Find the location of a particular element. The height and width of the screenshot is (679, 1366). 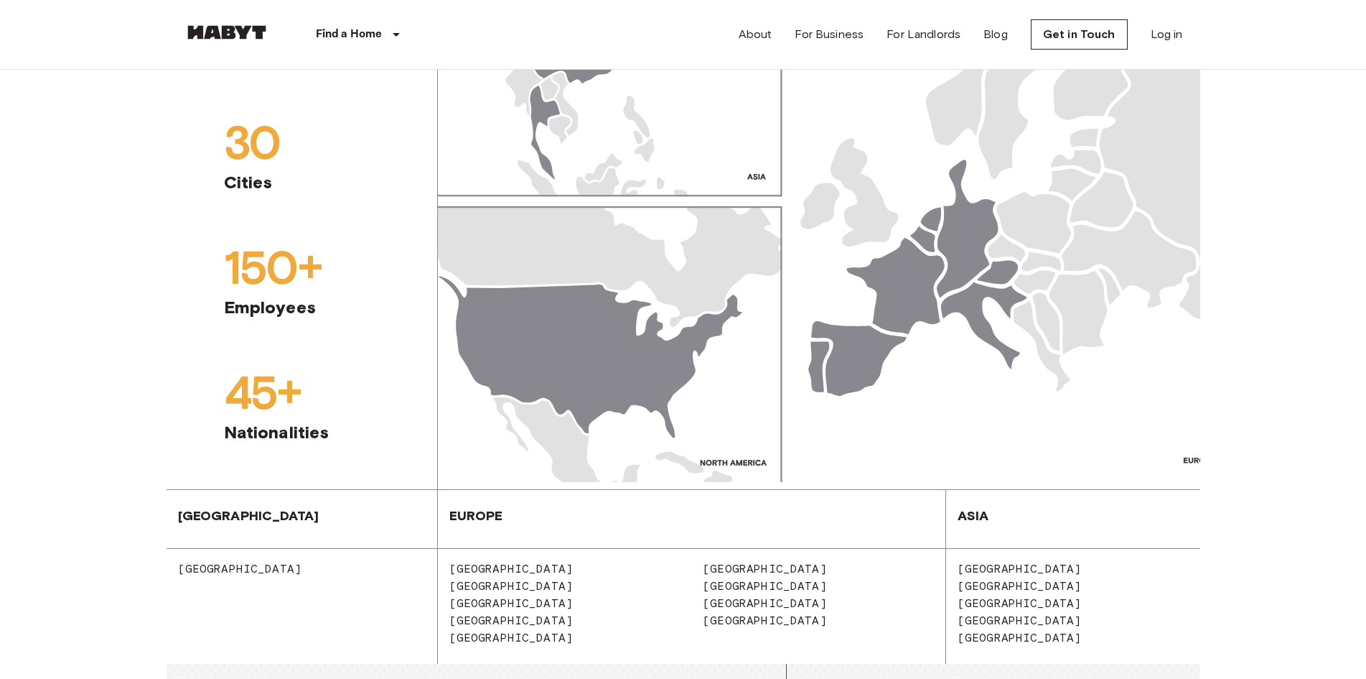

span: 45+ is located at coordinates (302, 393).